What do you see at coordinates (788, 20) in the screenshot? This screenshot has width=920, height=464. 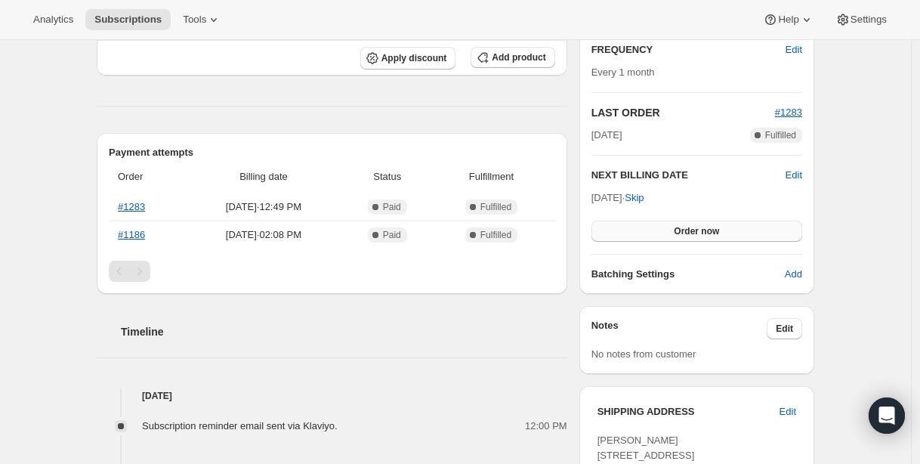 I see `span: Help` at bounding box center [788, 20].